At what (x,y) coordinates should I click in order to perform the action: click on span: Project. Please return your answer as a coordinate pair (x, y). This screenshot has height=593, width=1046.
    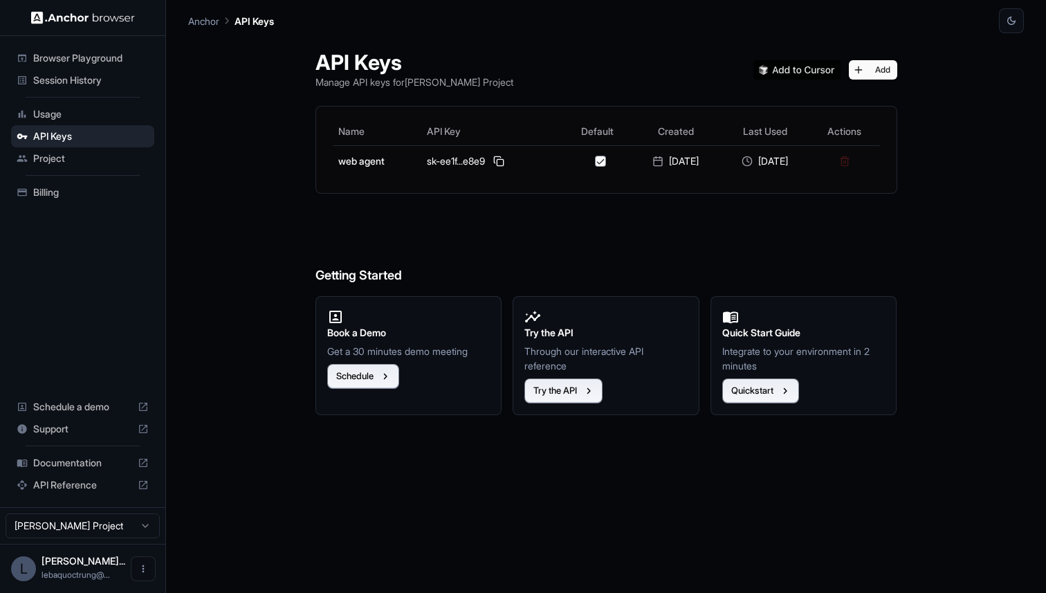
    Looking at the image, I should click on (91, 158).